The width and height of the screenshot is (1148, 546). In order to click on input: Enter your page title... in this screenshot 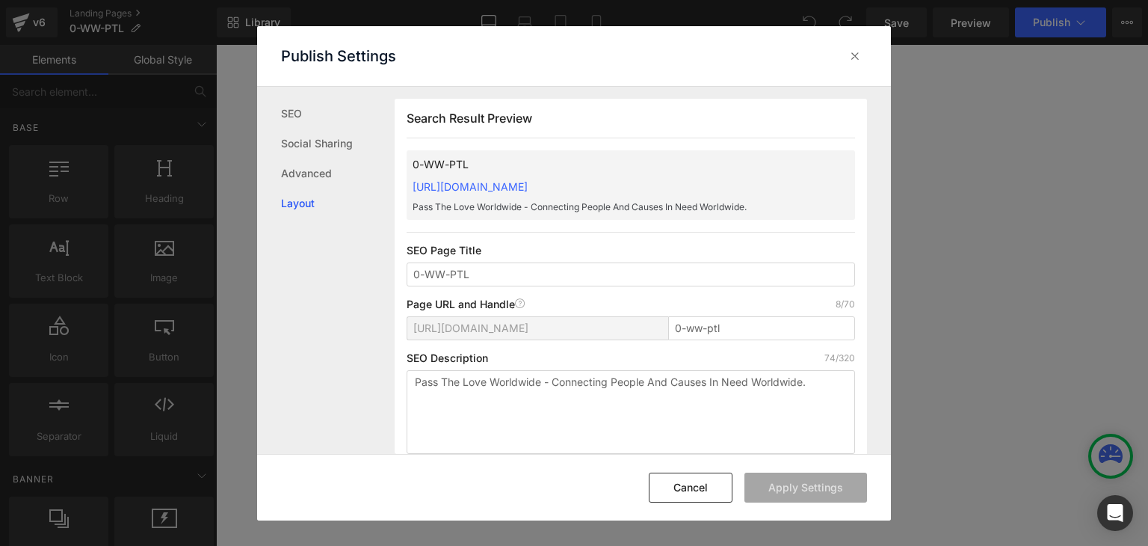, I will do `click(631, 274)`.